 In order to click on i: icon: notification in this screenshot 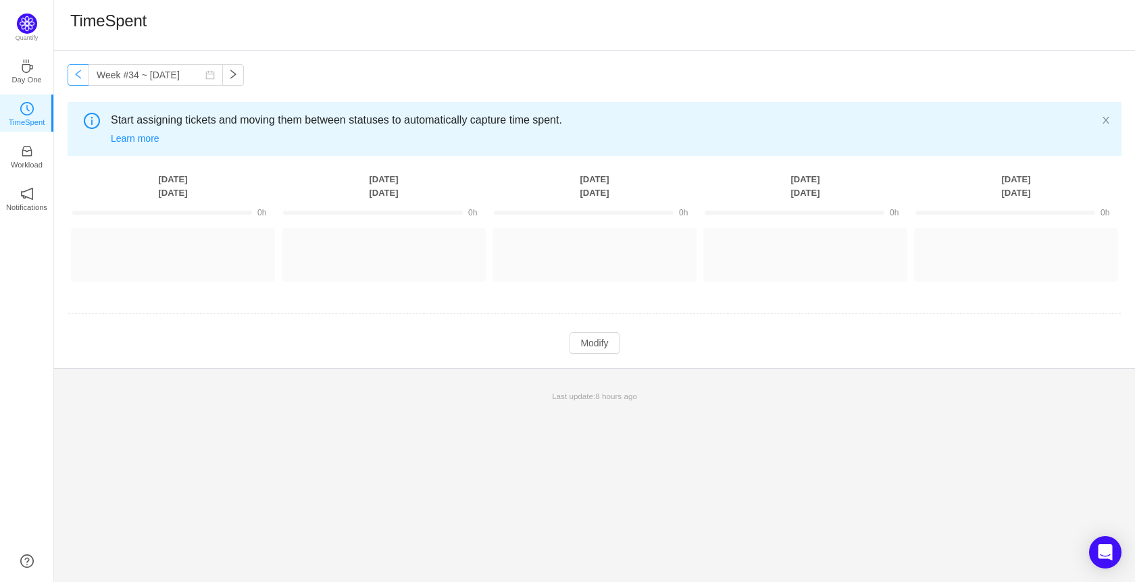, I will do `click(27, 194)`.